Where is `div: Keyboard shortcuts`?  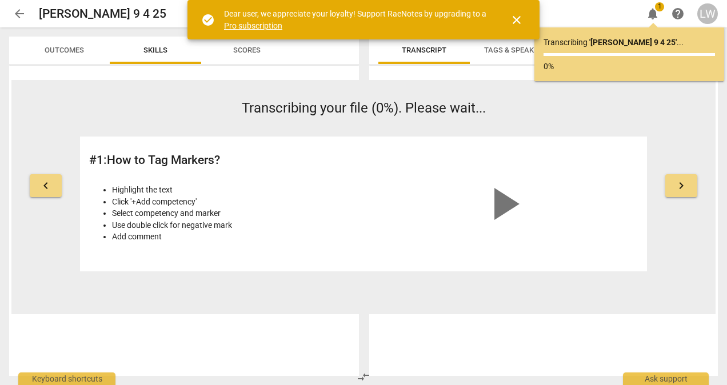
div: Keyboard shortcuts is located at coordinates (67, 379).